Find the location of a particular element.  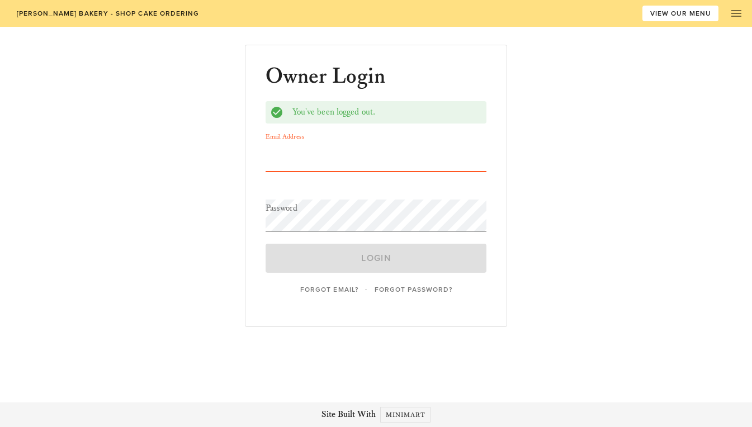

span: Forgot Password? is located at coordinates (413, 290).